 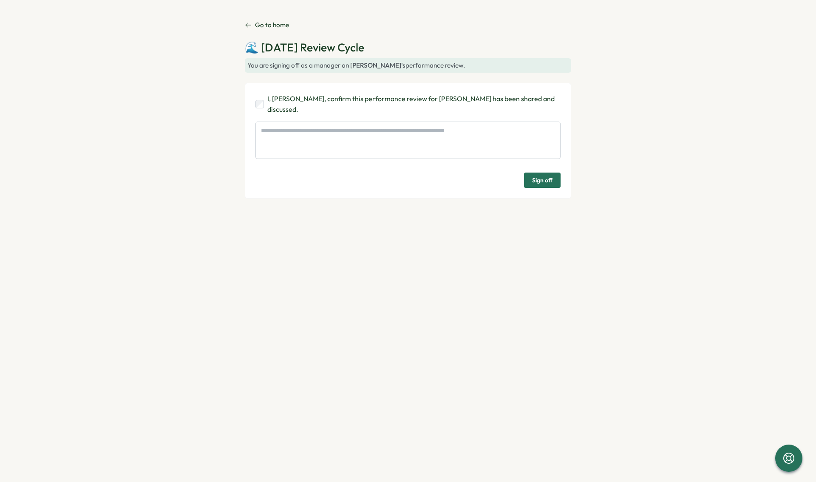 What do you see at coordinates (408, 65) in the screenshot?
I see `div: You are signing off as a manager on performance review.` at bounding box center [408, 65].